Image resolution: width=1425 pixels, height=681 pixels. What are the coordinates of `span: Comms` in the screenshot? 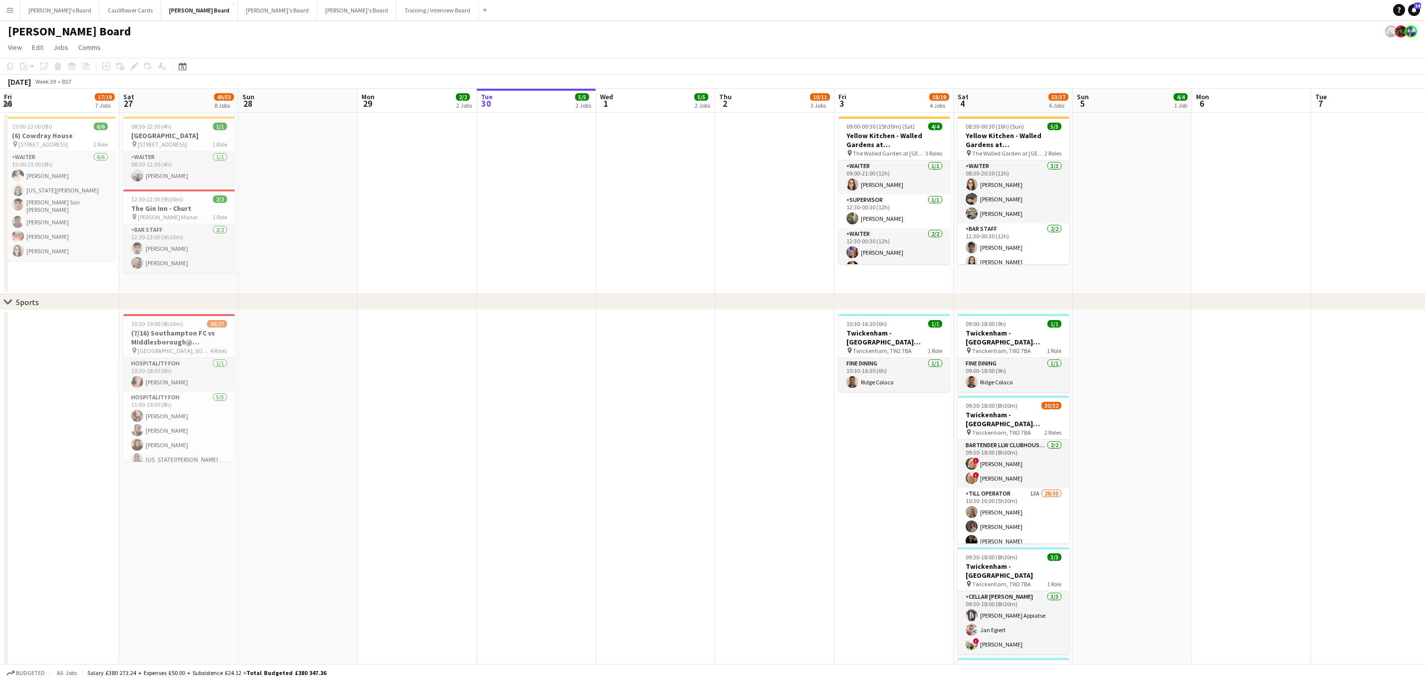 It's located at (89, 47).